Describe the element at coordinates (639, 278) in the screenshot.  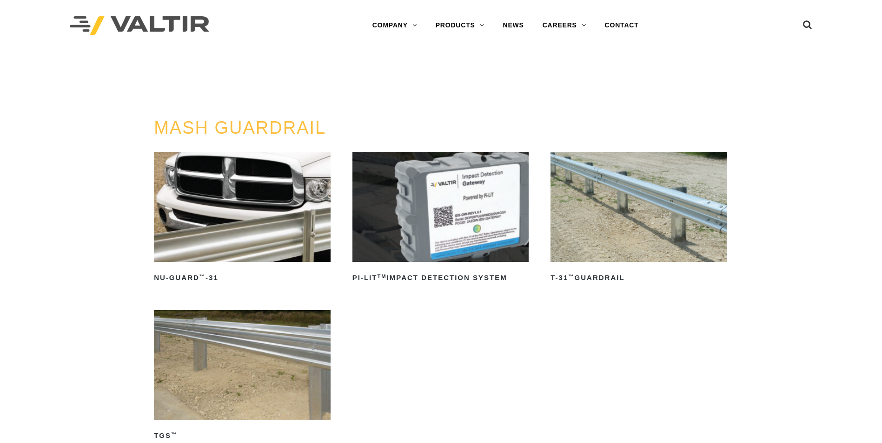
I see `h2: T-31 Guardrail` at that location.